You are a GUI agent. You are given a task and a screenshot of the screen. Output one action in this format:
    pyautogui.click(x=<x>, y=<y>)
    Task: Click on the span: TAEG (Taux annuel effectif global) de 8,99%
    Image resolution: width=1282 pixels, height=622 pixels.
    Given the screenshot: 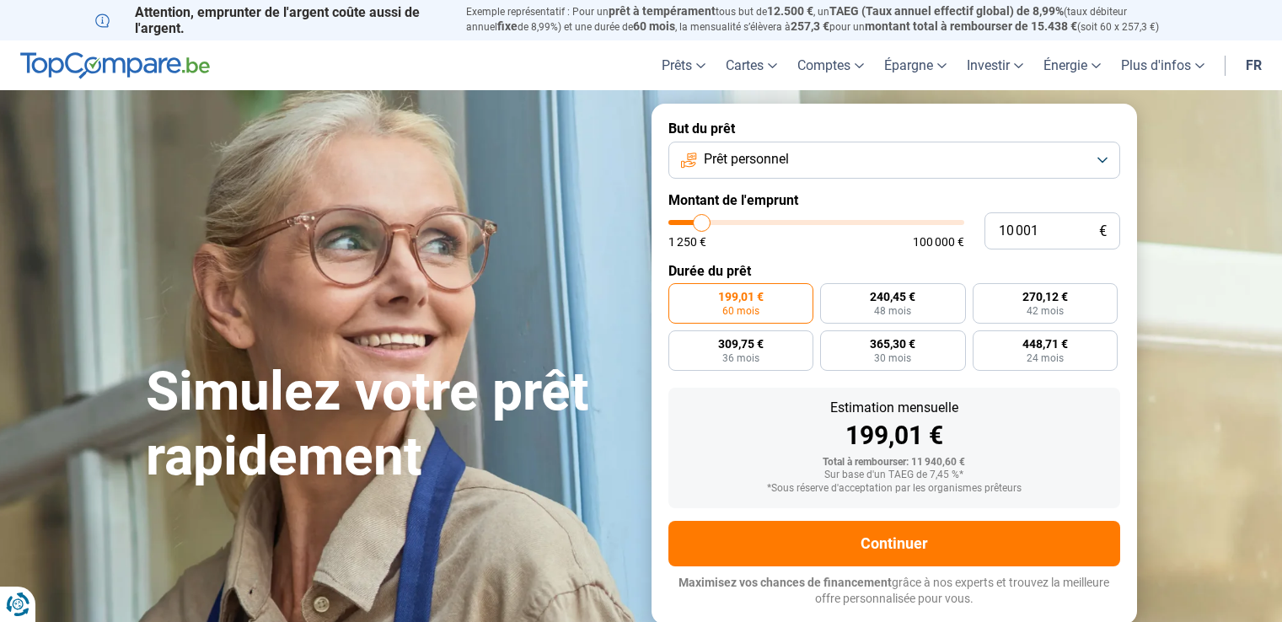 What is the action you would take?
    pyautogui.click(x=946, y=11)
    